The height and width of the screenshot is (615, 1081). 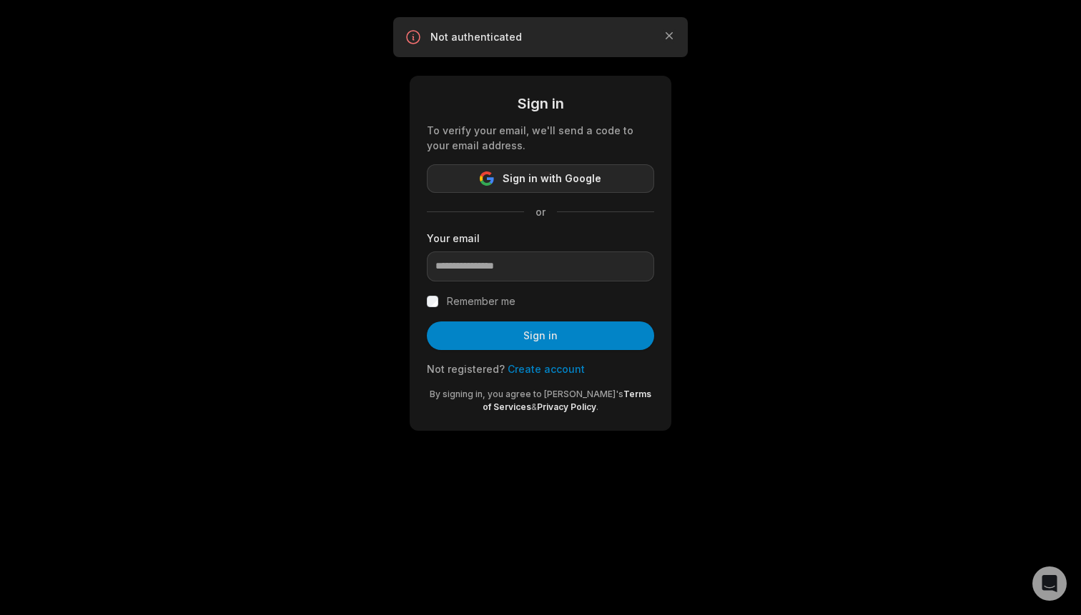 What do you see at coordinates (552, 179) in the screenshot?
I see `span: Sign in with Google` at bounding box center [552, 179].